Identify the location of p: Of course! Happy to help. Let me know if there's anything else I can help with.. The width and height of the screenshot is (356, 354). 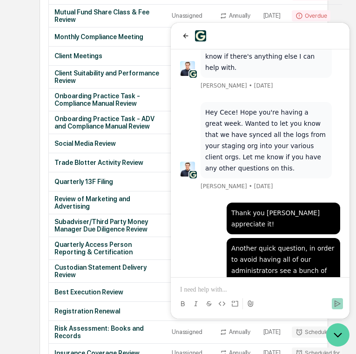
(95, 34).